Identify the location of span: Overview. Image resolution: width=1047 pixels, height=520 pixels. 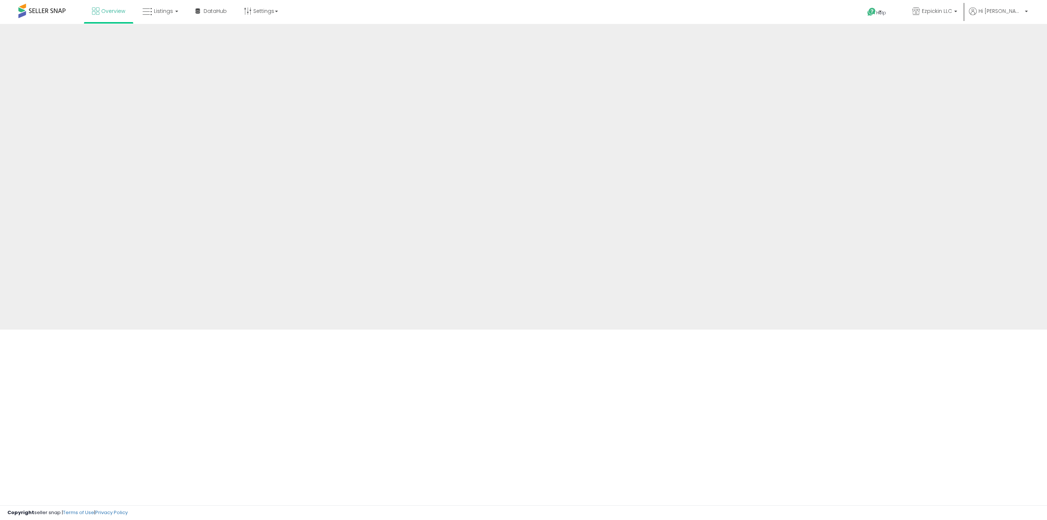
(113, 11).